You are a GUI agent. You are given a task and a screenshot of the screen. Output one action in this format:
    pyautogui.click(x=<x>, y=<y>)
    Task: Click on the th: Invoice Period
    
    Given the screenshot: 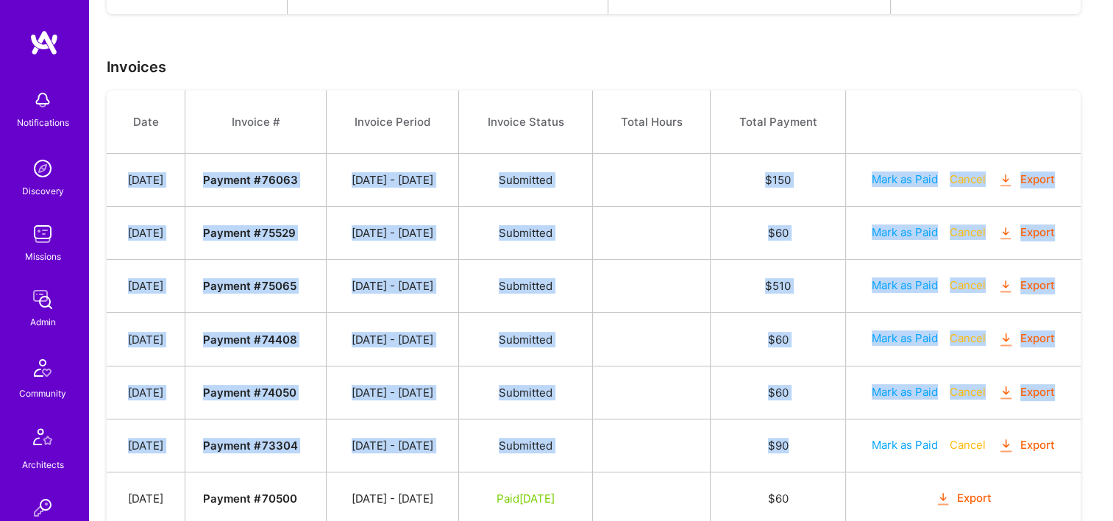 What is the action you would take?
    pyautogui.click(x=392, y=122)
    